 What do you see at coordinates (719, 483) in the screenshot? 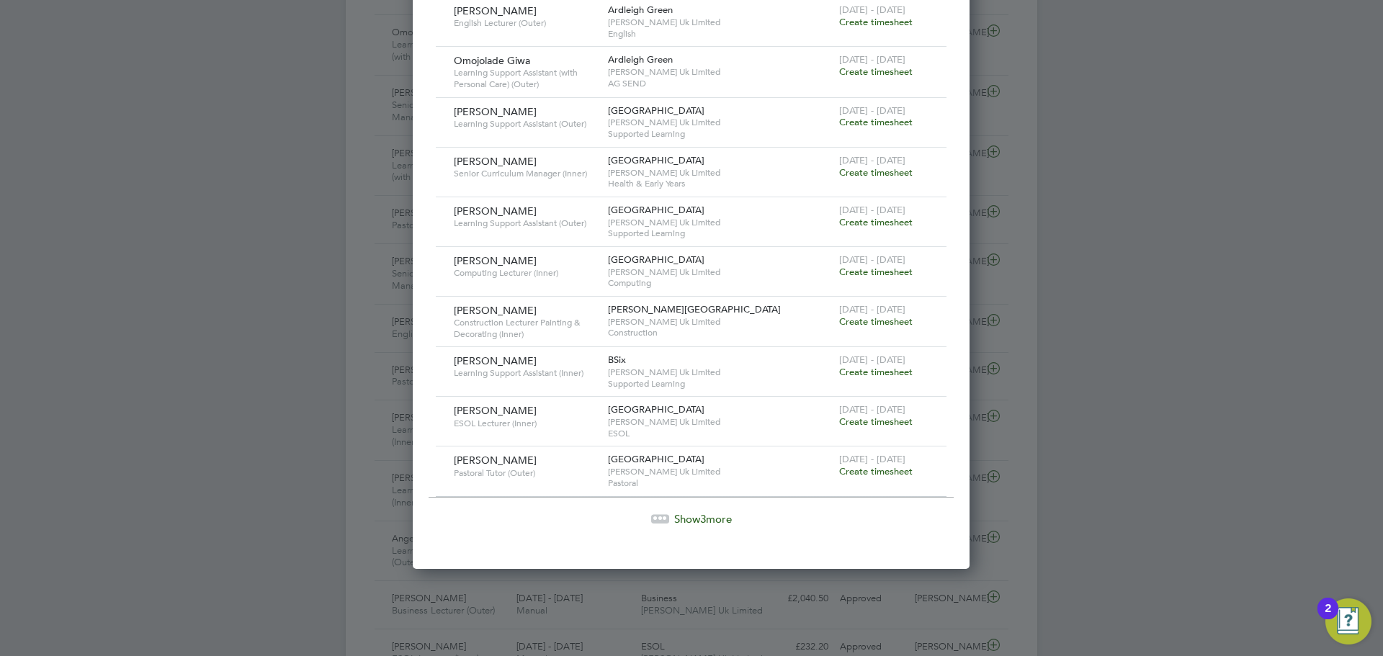
I see `span: Pastoral` at bounding box center [719, 483].